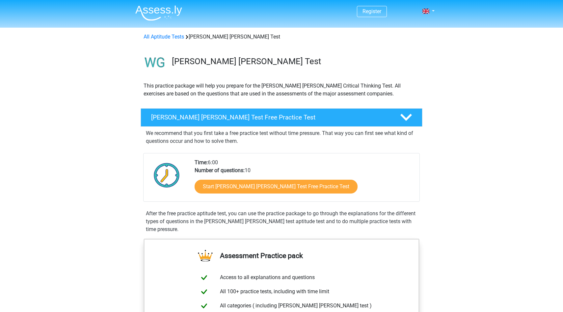 Image resolution: width=563 pixels, height=312 pixels. I want to click on div: 6:00 10, so click(304, 180).